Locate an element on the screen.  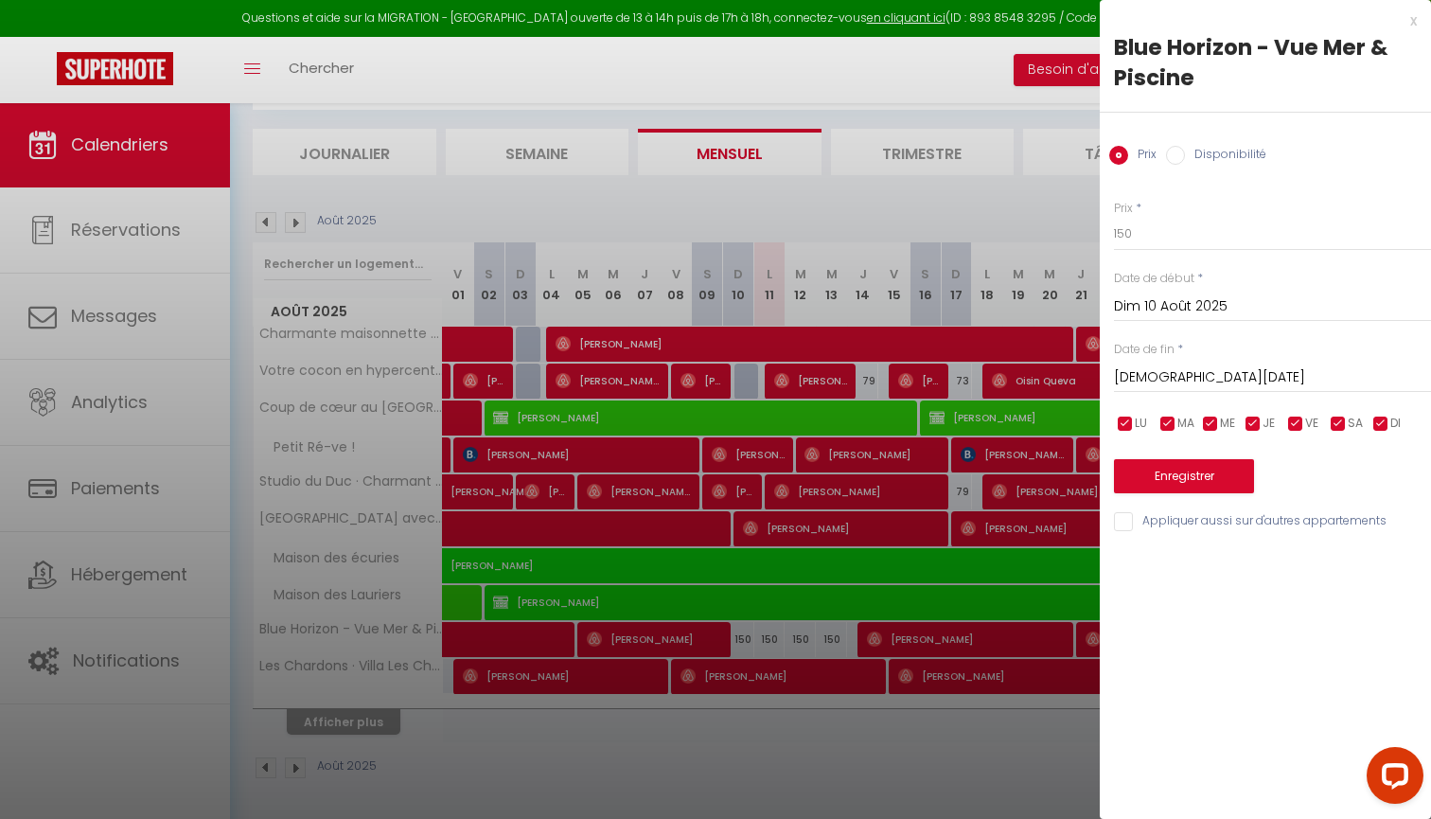
span: SA is located at coordinates (1355, 423).